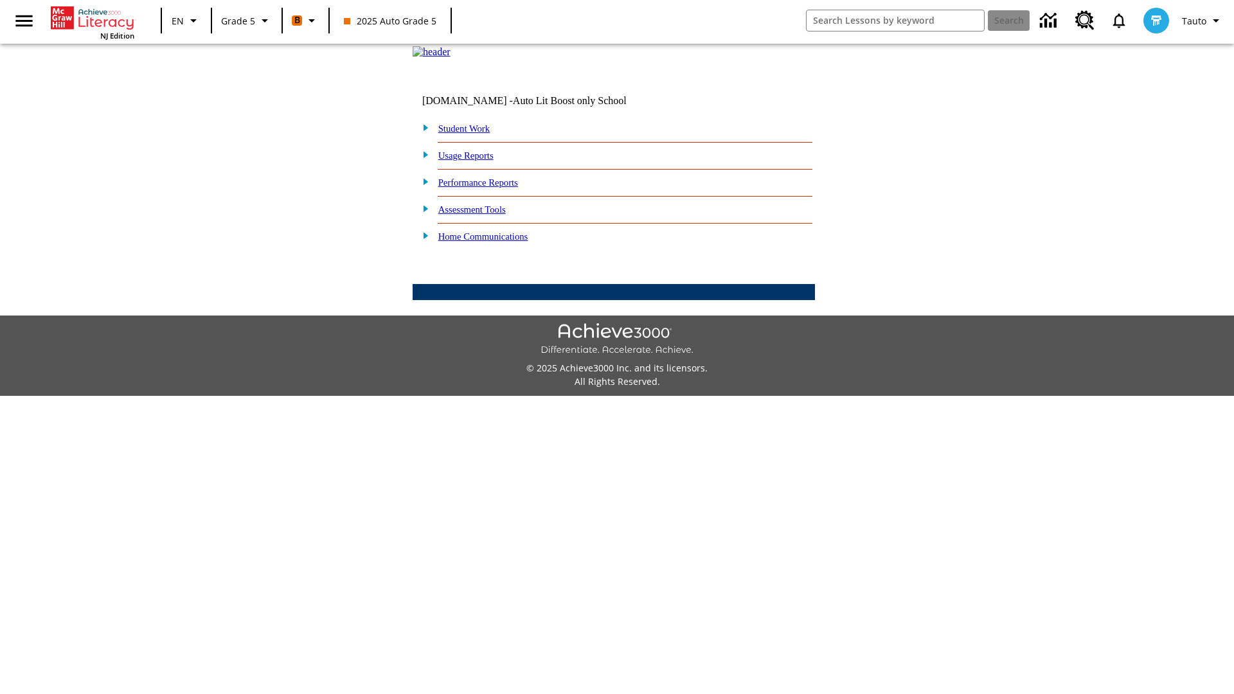 This screenshot has height=694, width=1234. What do you see at coordinates (186, 21) in the screenshot?
I see `button: Language: EN, Select a language` at bounding box center [186, 21].